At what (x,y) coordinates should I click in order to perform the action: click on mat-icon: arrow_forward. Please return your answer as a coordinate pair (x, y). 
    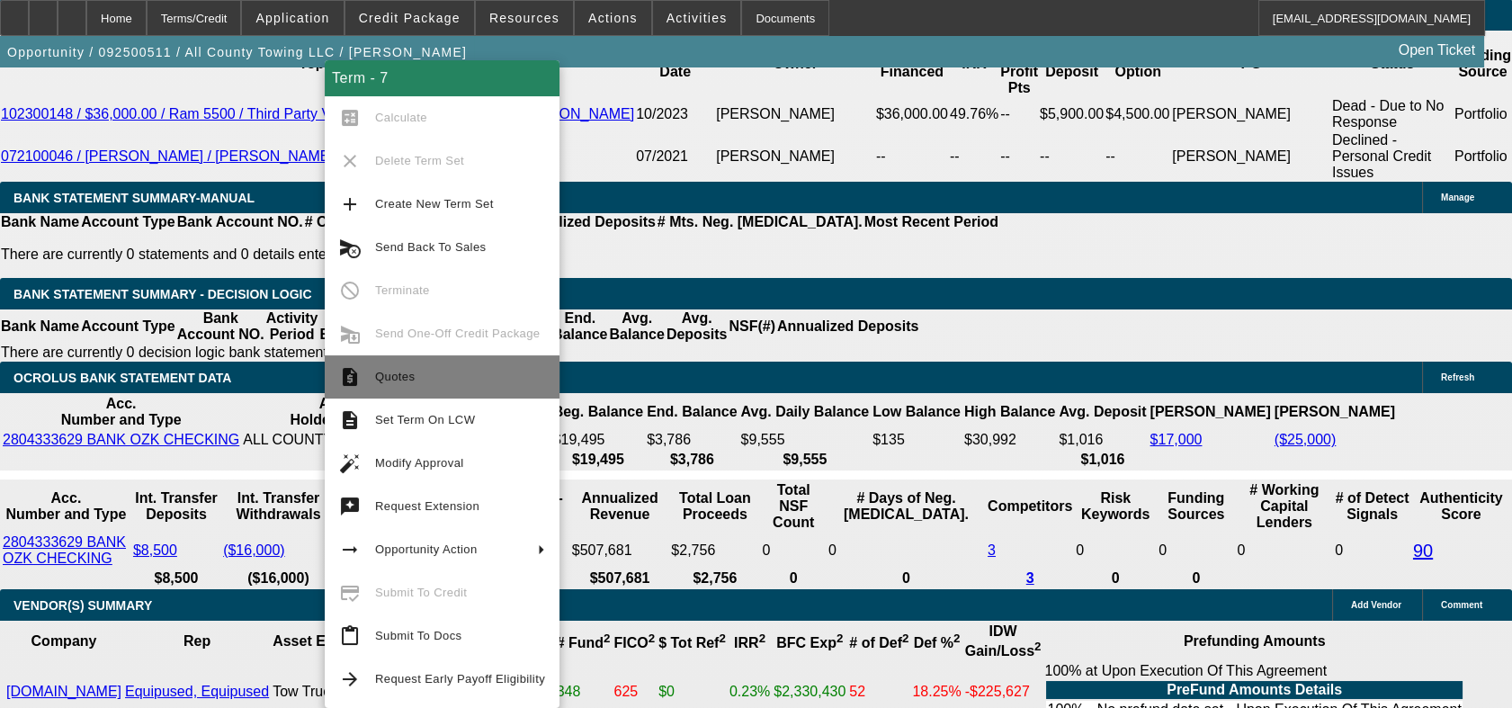
    Looking at the image, I should click on (350, 679).